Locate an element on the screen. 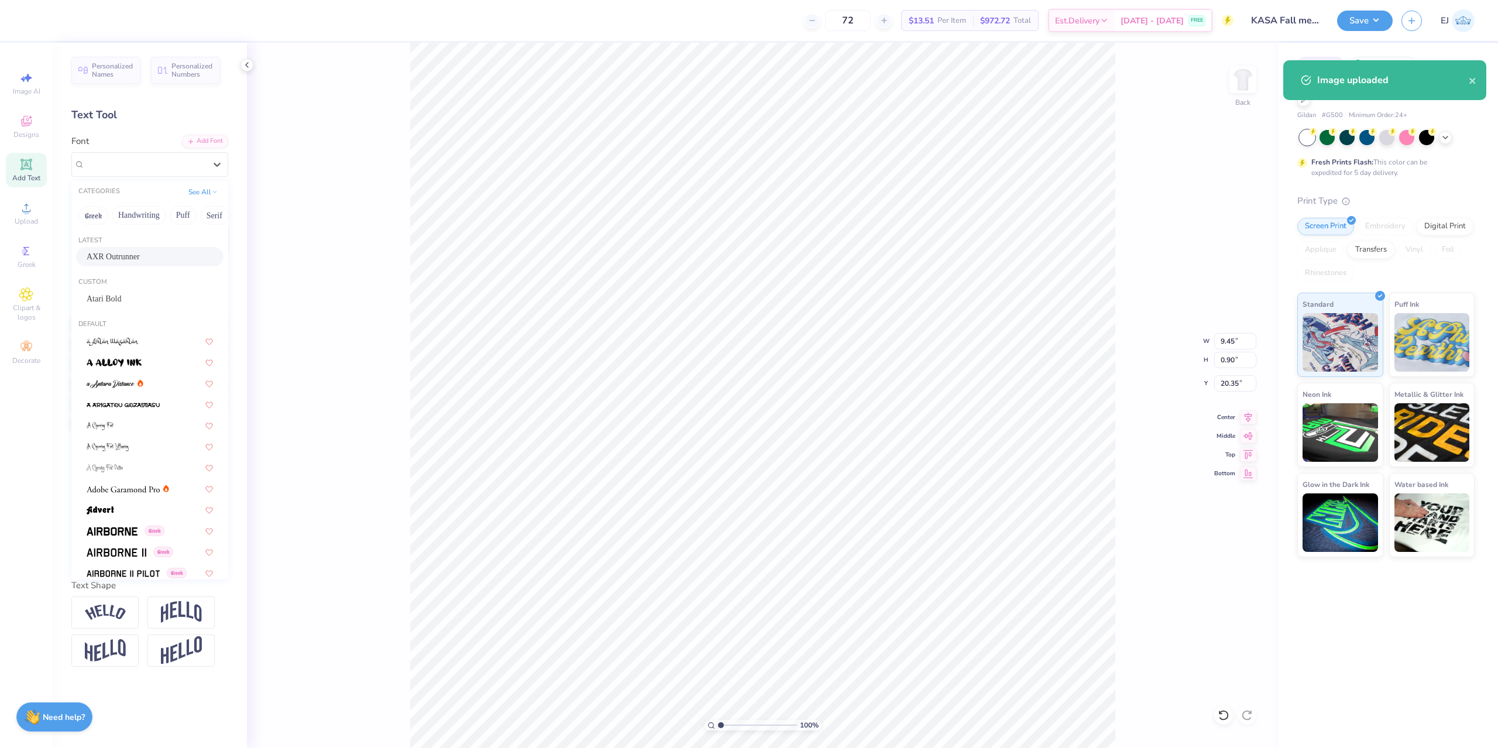 This screenshot has height=748, width=1498. span: Water based Ink is located at coordinates (1422, 484).